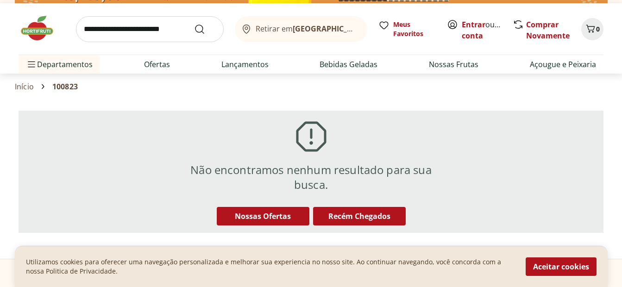  Describe the element at coordinates (359, 216) in the screenshot. I see `a: Recém Chegados` at that location.